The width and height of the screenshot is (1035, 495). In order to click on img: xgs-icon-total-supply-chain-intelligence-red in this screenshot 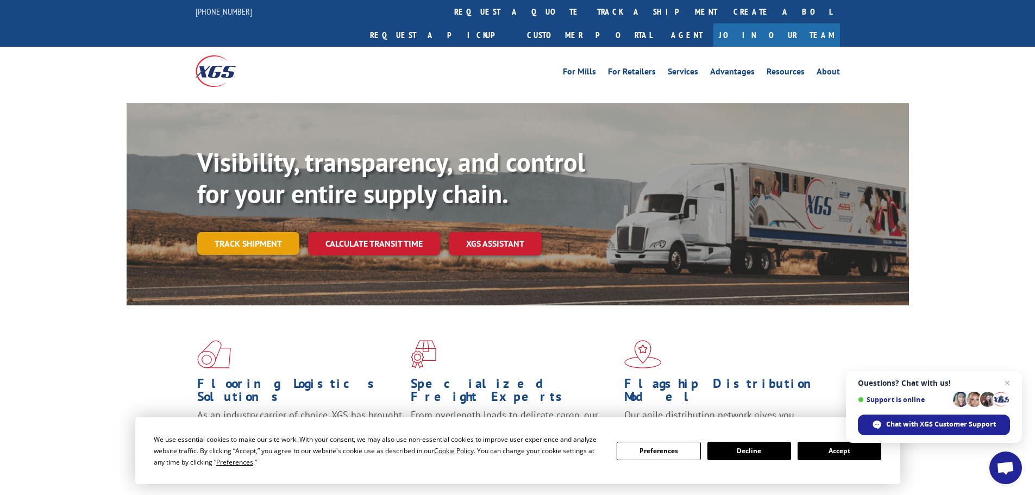, I will do `click(214, 354)`.